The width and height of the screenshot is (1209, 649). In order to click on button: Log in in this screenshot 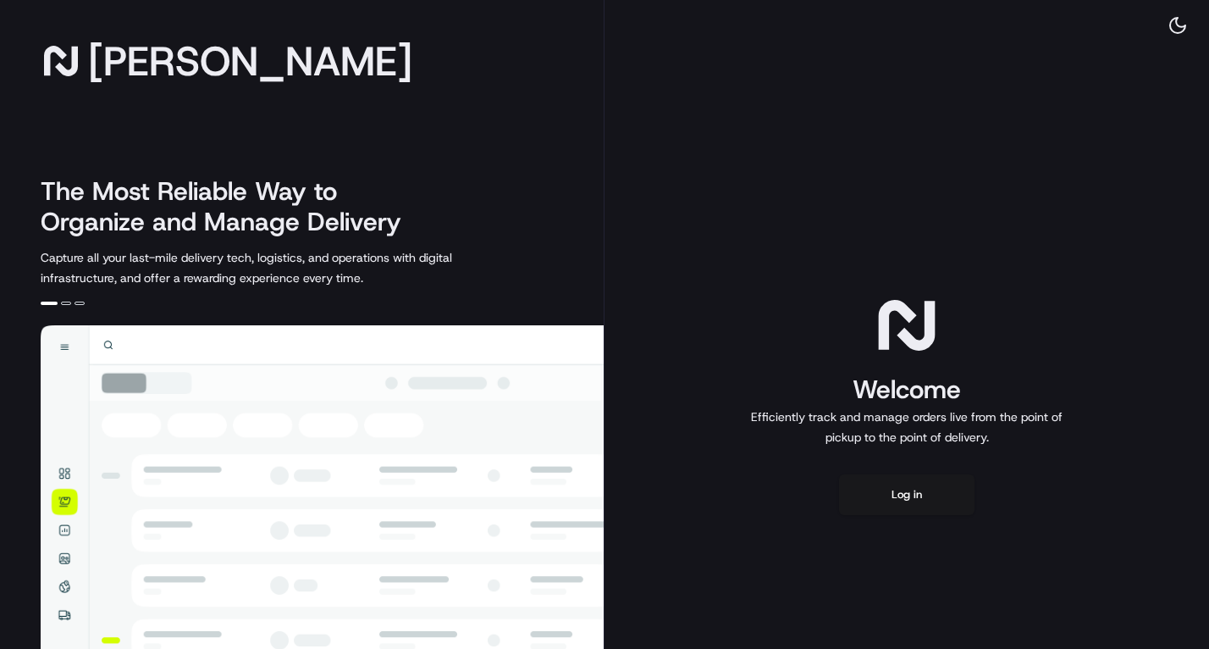, I will do `click(907, 495)`.